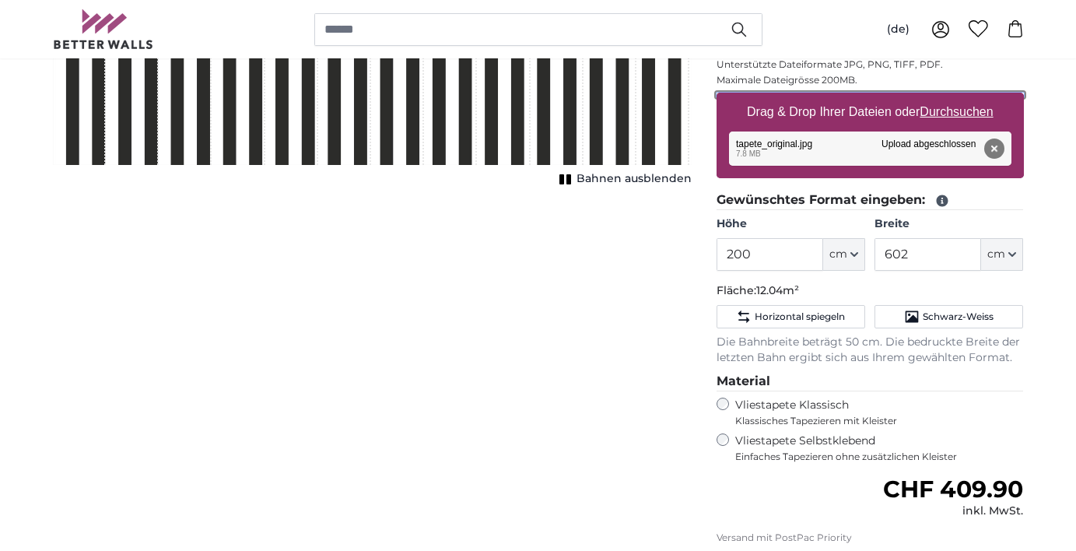 The height and width of the screenshot is (551, 1076). I want to click on label: Breite, so click(948, 224).